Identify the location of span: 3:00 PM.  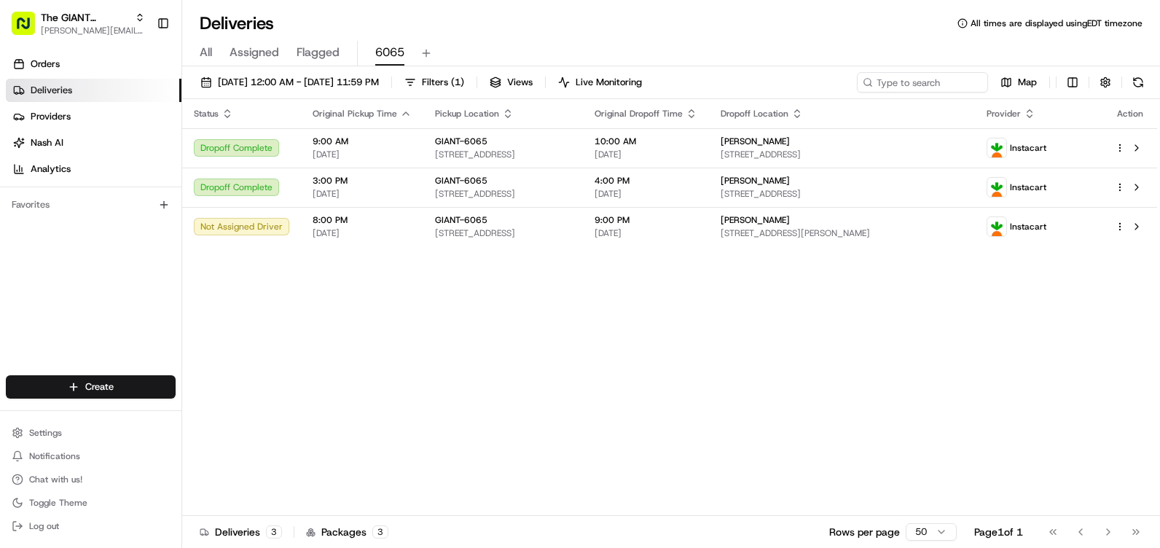
(362, 181).